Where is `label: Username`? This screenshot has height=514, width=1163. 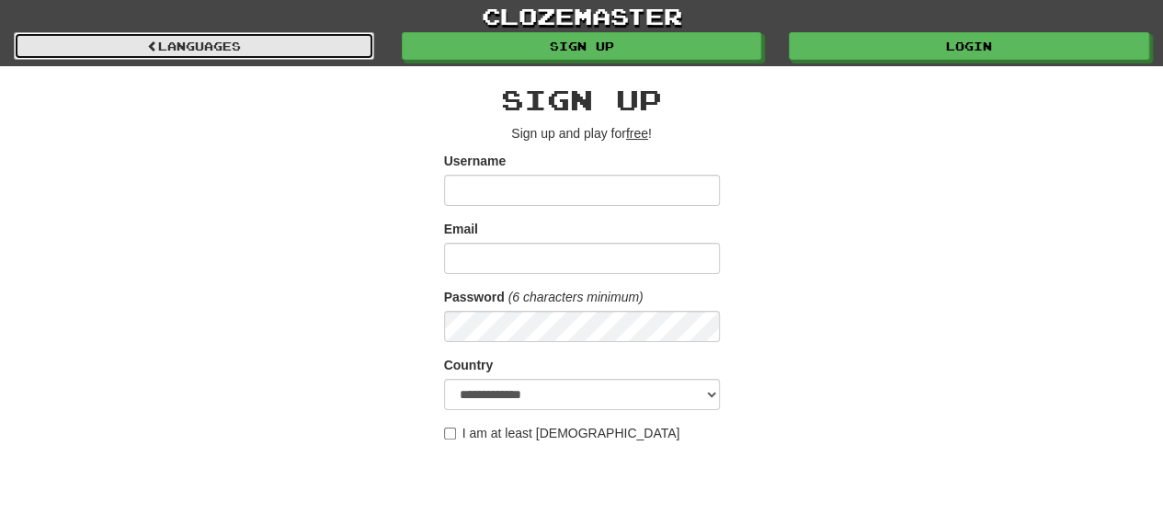 label: Username is located at coordinates (475, 161).